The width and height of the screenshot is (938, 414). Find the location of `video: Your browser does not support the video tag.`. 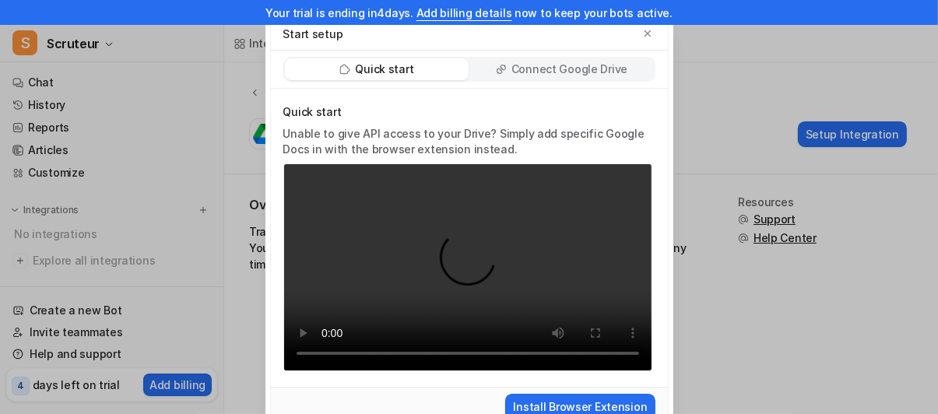

video: Your browser does not support the video tag. is located at coordinates (468, 267).